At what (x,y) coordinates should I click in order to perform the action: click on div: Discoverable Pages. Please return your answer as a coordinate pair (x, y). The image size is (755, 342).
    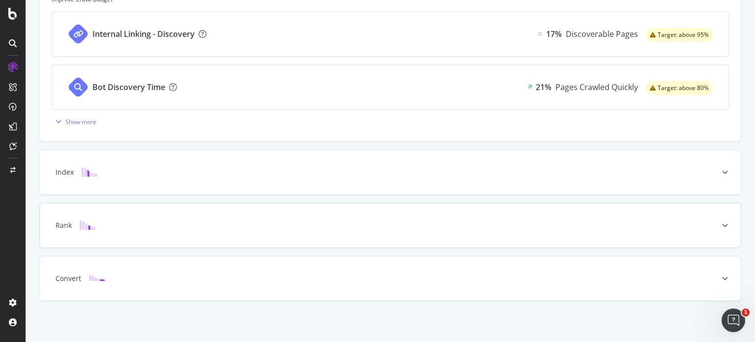
    Looking at the image, I should click on (602, 34).